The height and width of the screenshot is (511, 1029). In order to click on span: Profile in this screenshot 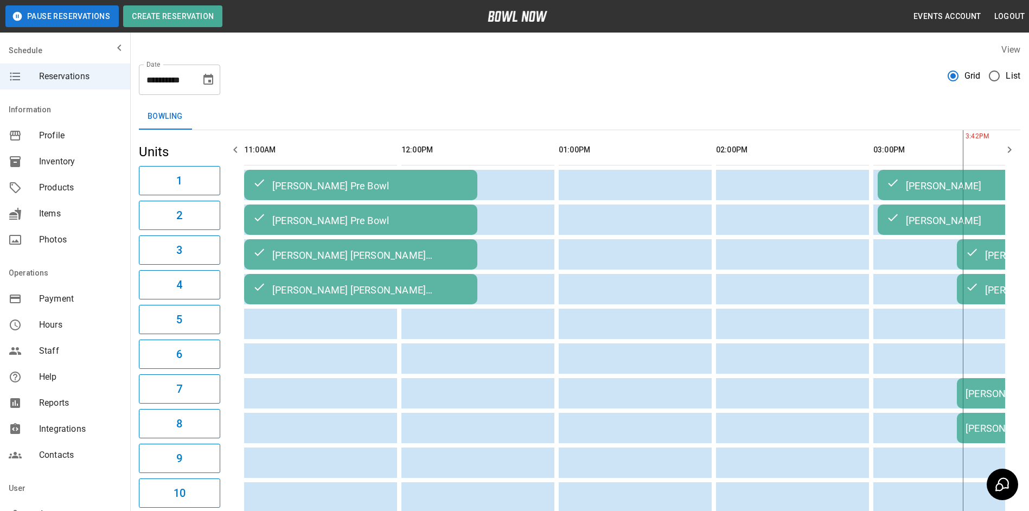, I will do `click(80, 136)`.